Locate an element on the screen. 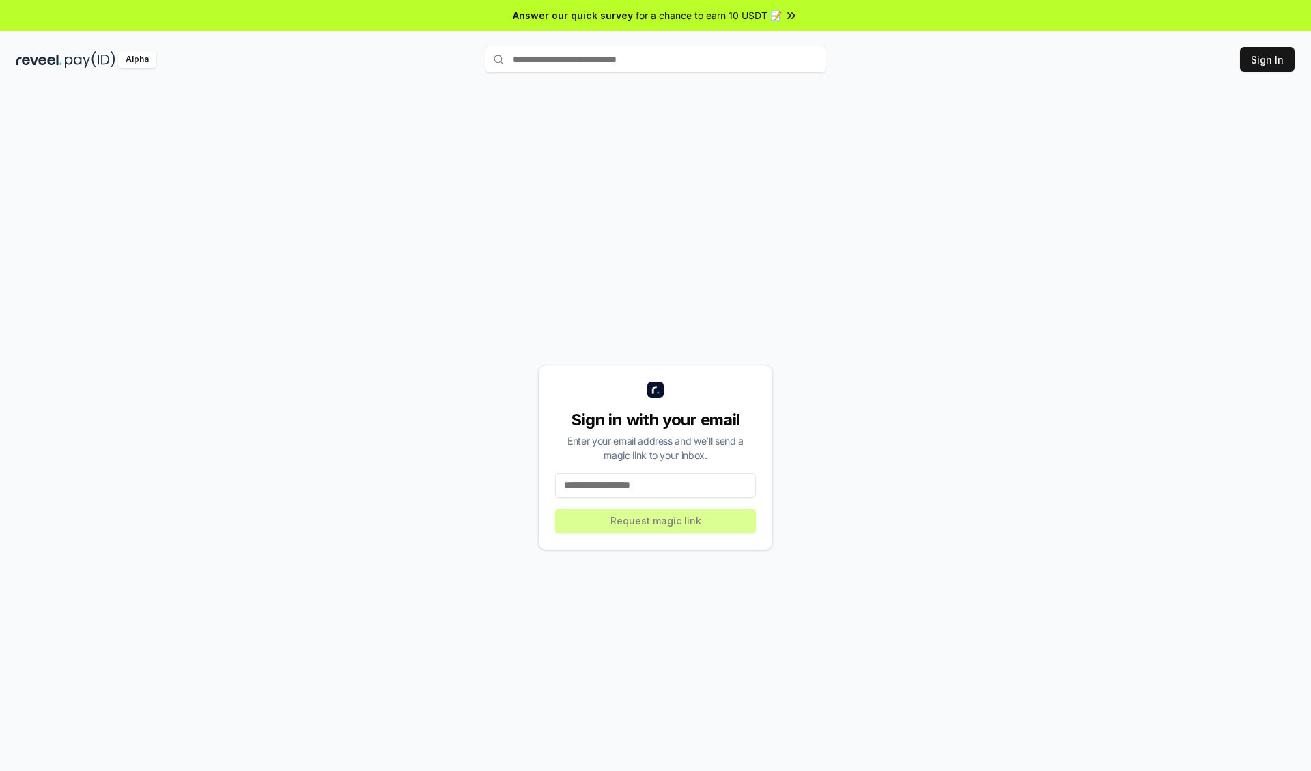 The image size is (1311, 771). img: pay_id is located at coordinates (90, 59).